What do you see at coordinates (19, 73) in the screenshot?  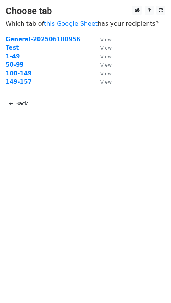 I see `a: 100-149` at bounding box center [19, 73].